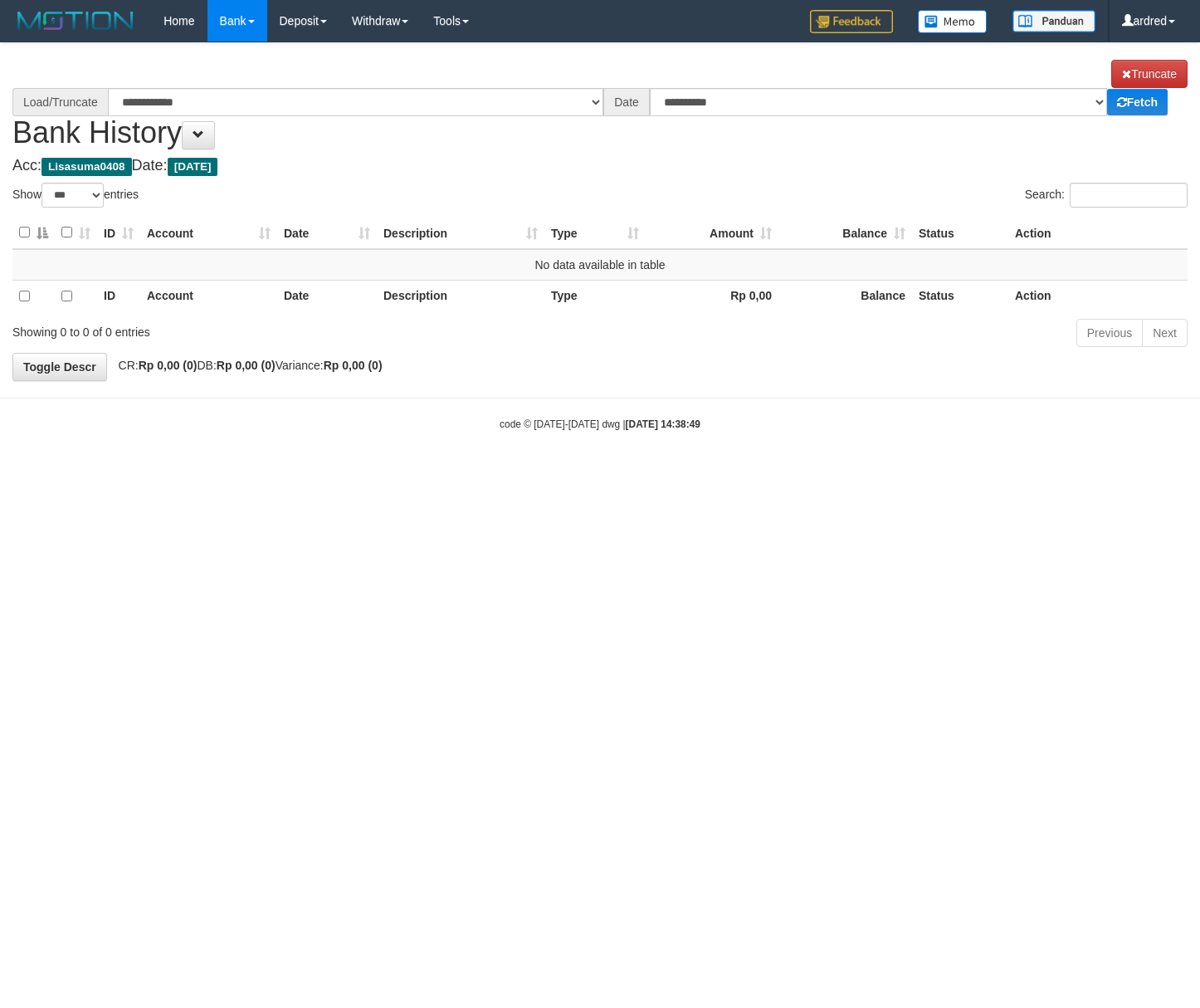 The image size is (1200, 1008). Describe the element at coordinates (712, 233) in the screenshot. I see `th: Amount: activate to sort column ascending` at that location.